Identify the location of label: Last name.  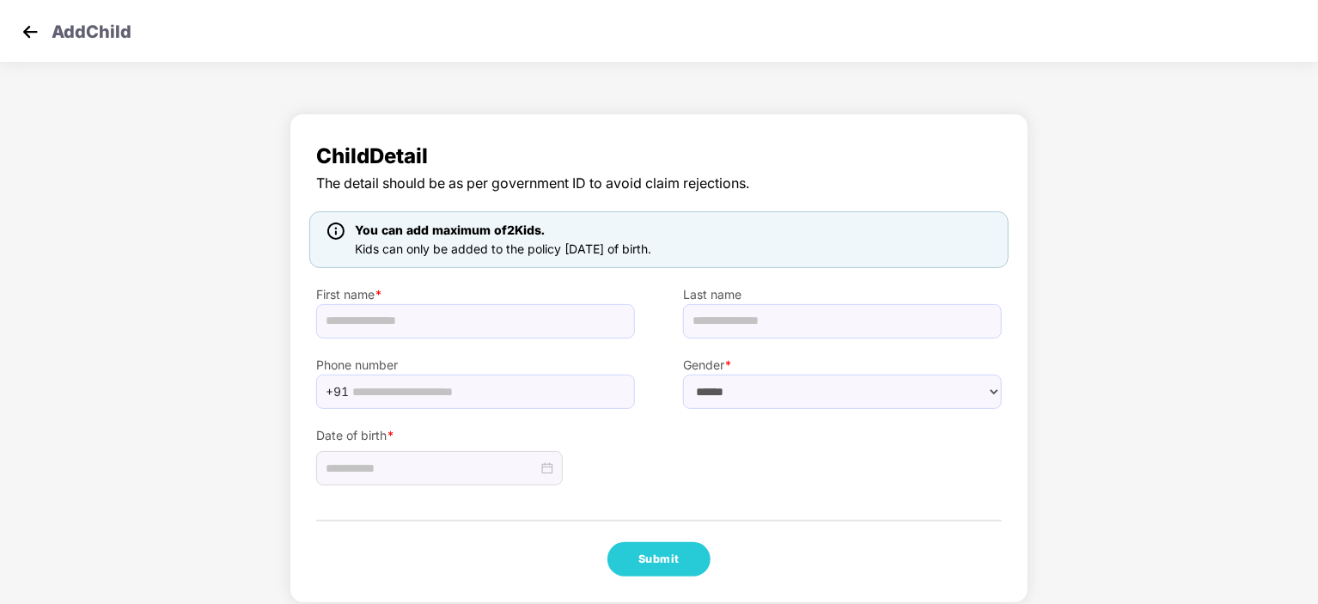
(842, 295).